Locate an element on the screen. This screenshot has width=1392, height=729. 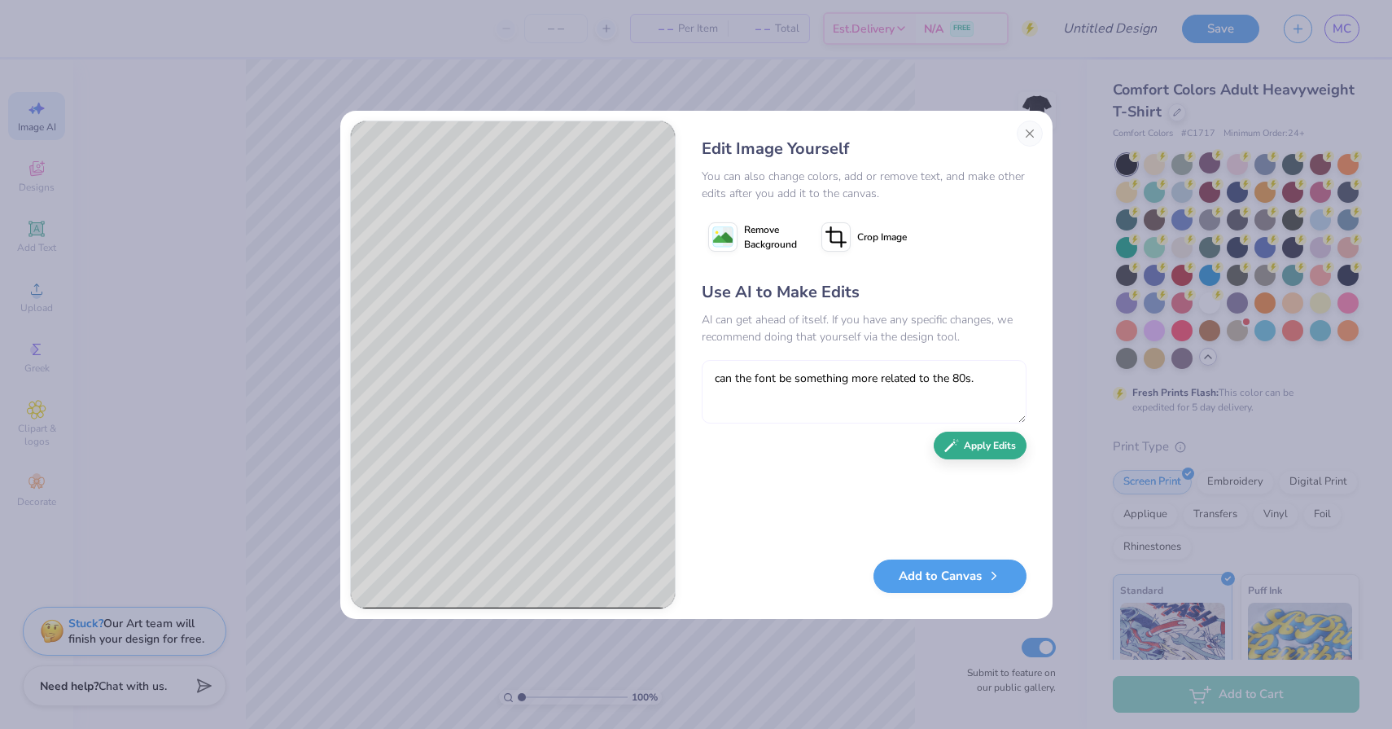
span: Crop Image is located at coordinates (882, 237).